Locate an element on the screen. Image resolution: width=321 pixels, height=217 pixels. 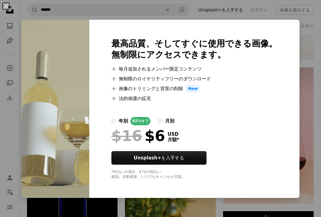
li: 法的保護の拡充 is located at coordinates (194, 98).